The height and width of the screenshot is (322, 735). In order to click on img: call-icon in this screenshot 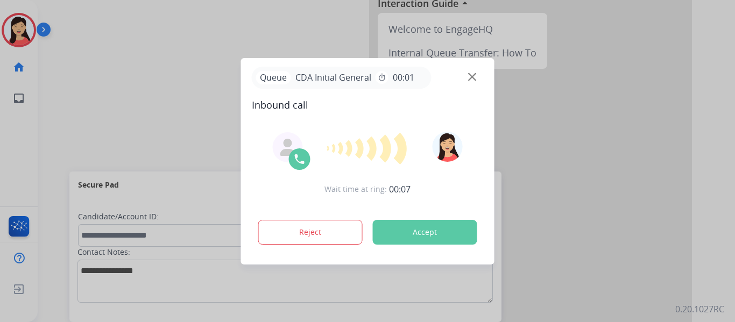, I will do `click(300, 159)`.